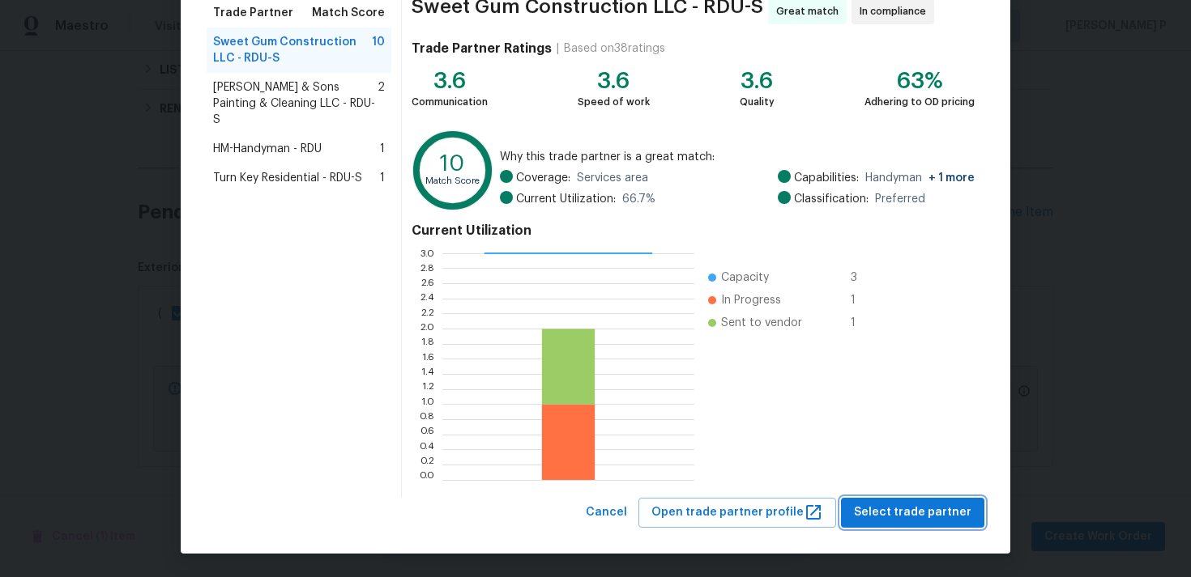 Image resolution: width=1191 pixels, height=577 pixels. I want to click on span: Why this trade partner is a great match:, so click(737, 157).